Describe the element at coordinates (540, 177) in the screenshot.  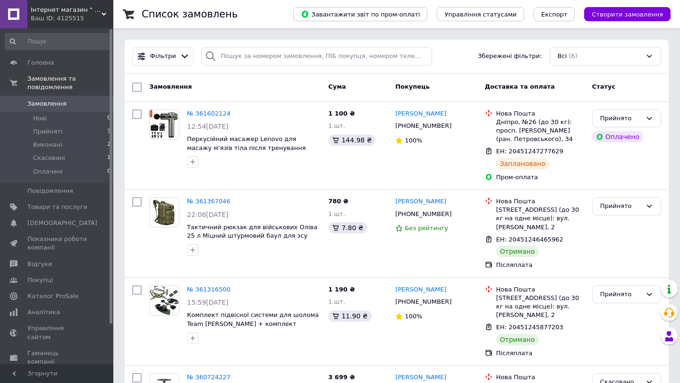
I see `div: Пром-оплата` at that location.